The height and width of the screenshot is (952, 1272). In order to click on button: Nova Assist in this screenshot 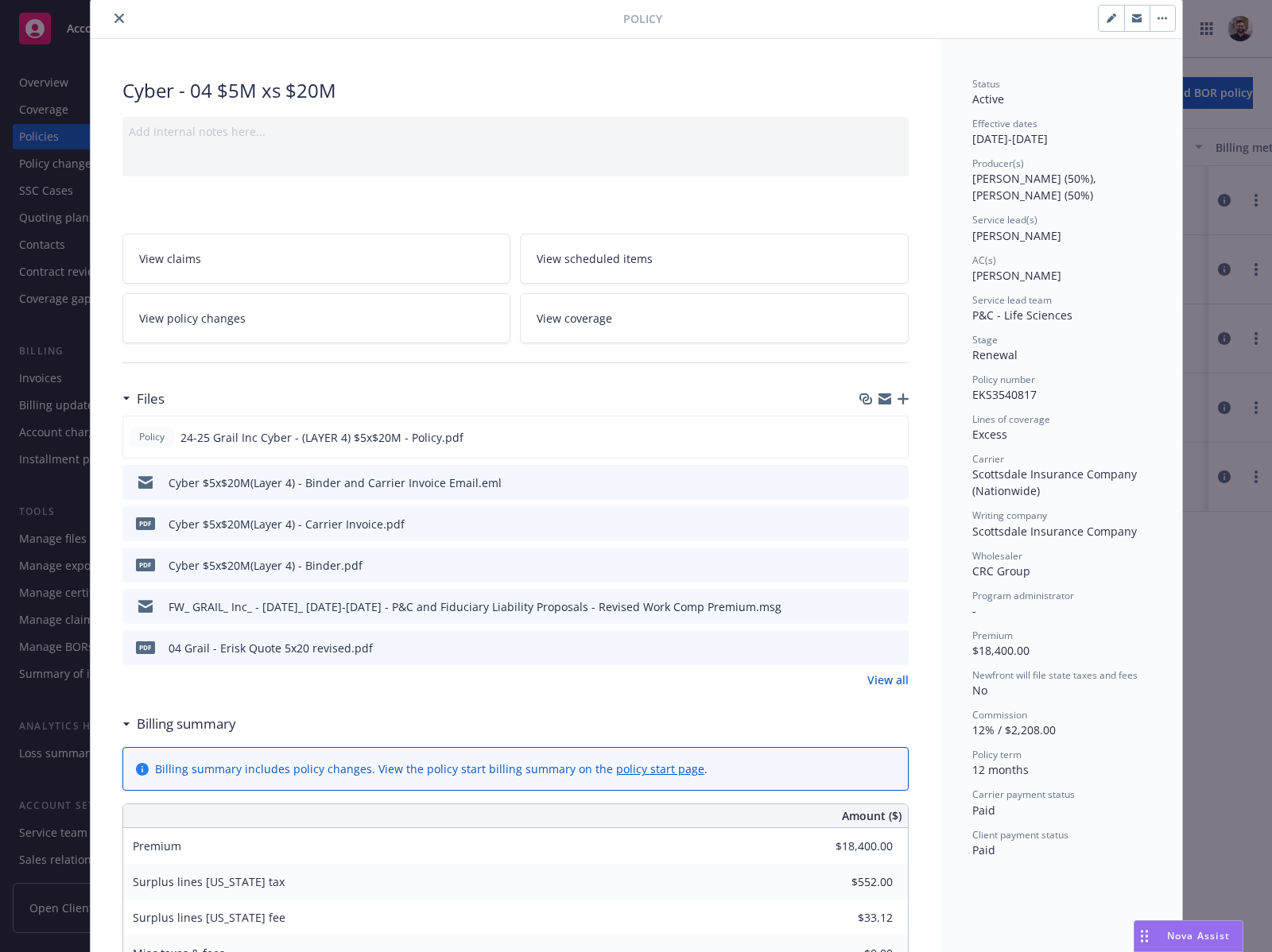, I will do `click(1189, 937)`.